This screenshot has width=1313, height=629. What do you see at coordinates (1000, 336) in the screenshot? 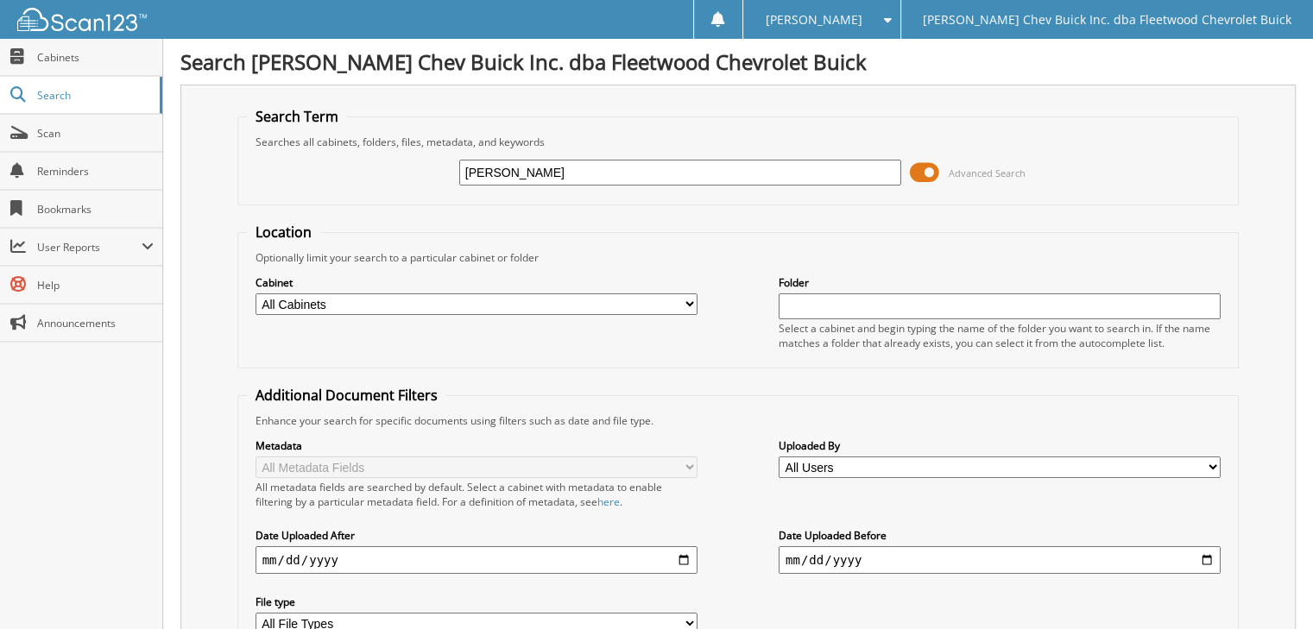
I see `div: Select a cabinet and begin typing the name of the folder you want to search in. If the name match...` at bounding box center [1000, 336].